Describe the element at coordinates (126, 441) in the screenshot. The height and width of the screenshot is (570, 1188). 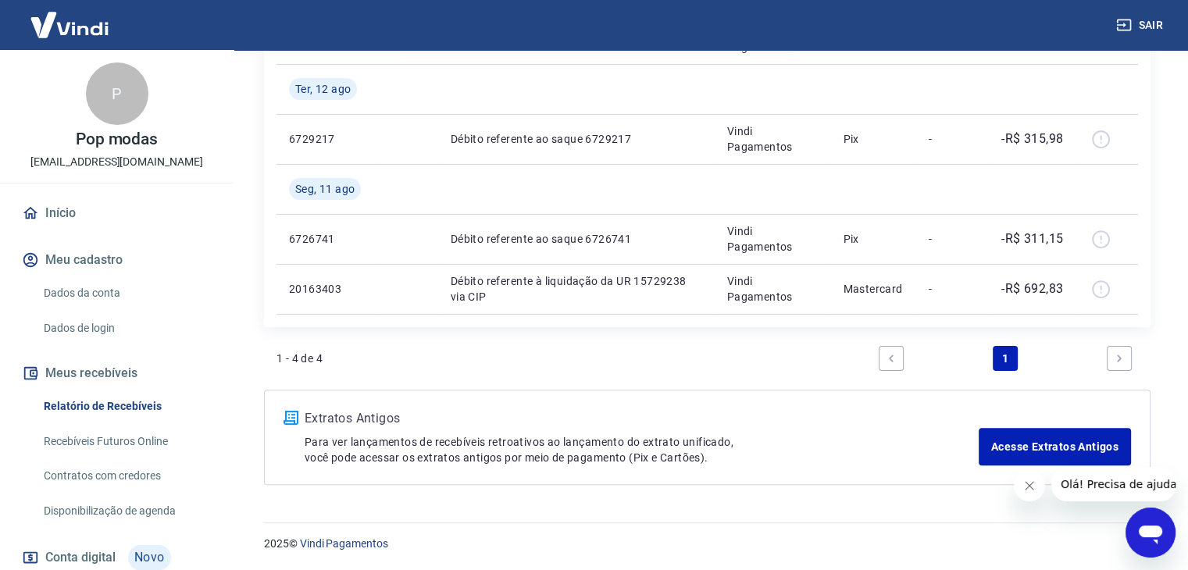
I see `a: Recebíveis Futuros Online` at that location.